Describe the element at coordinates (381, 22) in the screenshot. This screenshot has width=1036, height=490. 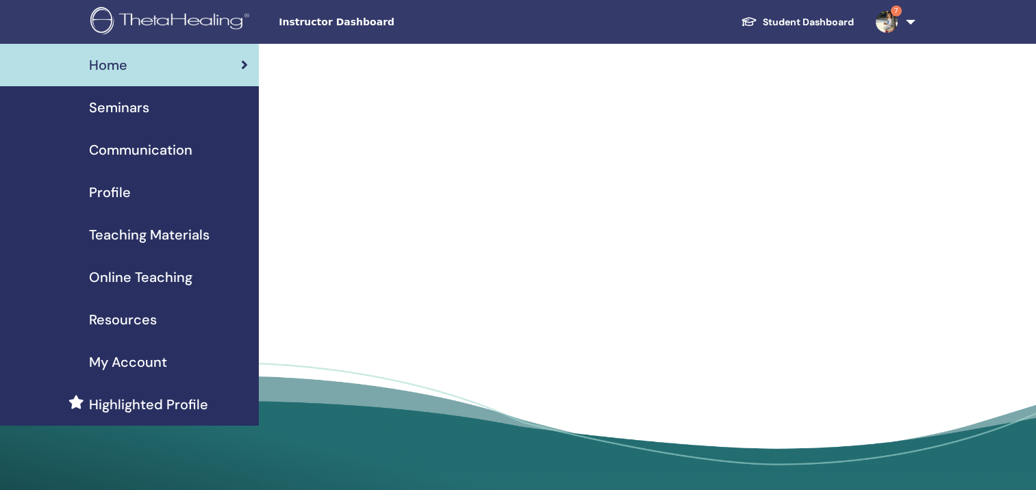
I see `span: Instructor Dashboard` at that location.